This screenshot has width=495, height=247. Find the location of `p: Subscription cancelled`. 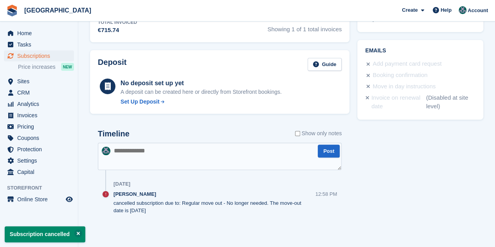

p: Subscription cancelled is located at coordinates (45, 234).